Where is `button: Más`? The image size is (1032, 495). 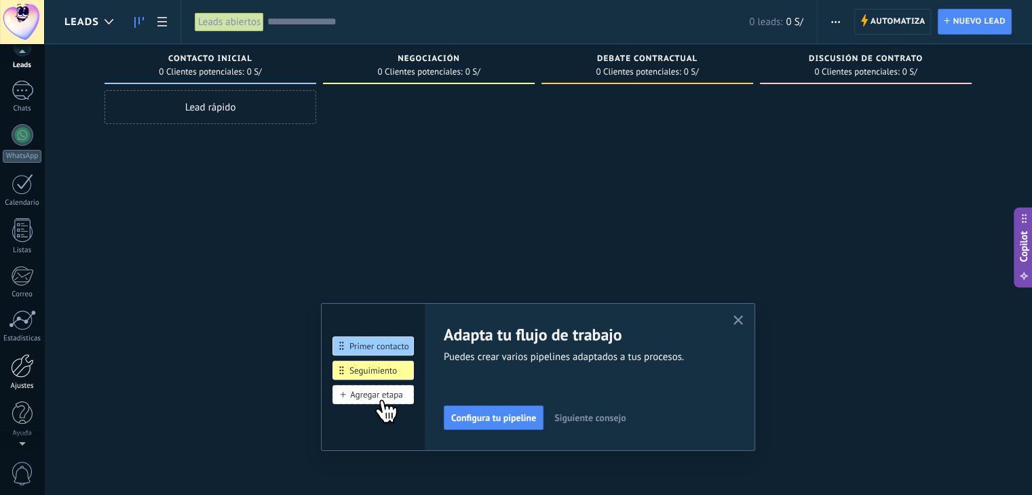 button: Más is located at coordinates (835, 22).